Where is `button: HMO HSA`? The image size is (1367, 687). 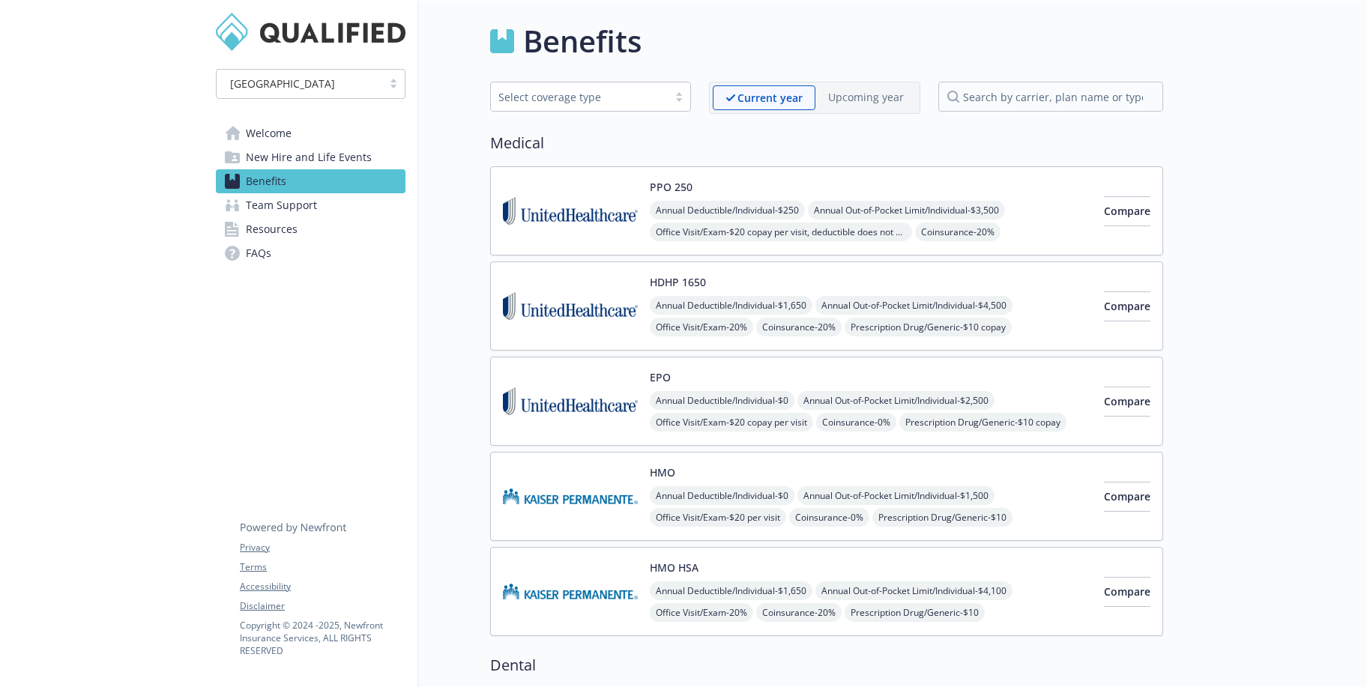 button: HMO HSA is located at coordinates (674, 568).